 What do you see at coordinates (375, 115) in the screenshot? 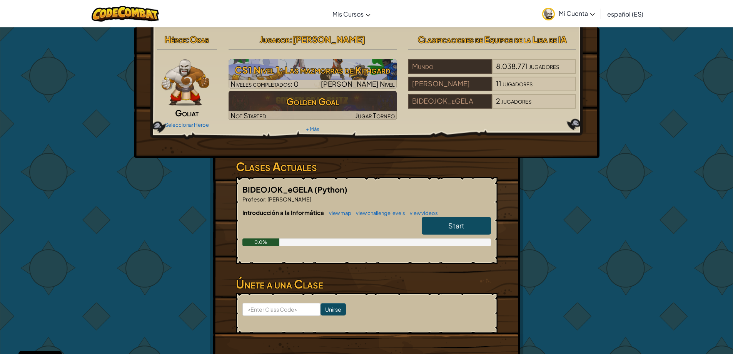
I see `span: Jugar Torneo` at bounding box center [375, 115].